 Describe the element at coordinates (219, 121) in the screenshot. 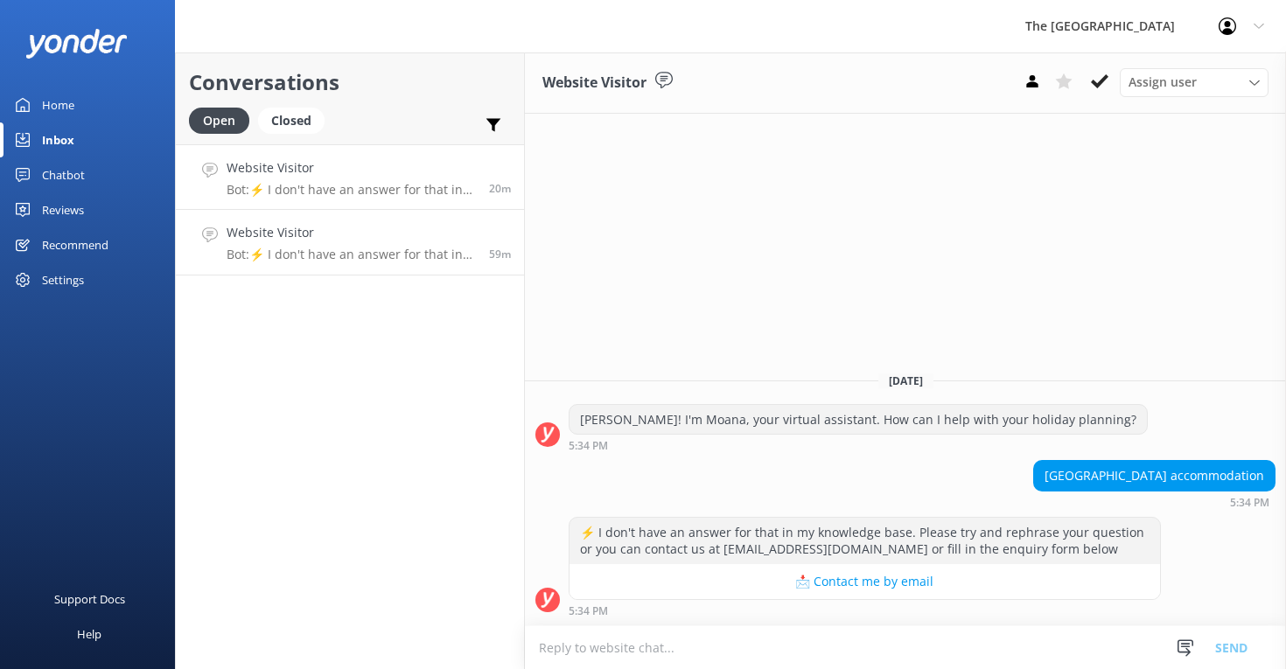

I see `div: Open` at that location.